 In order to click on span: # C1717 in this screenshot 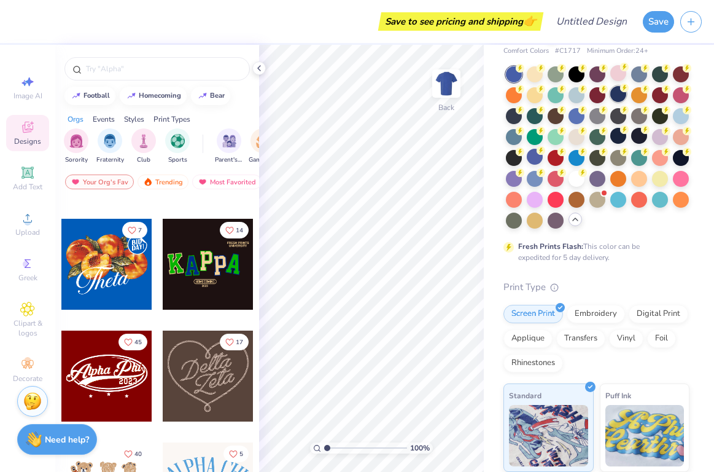, I will do `click(568, 51)`.